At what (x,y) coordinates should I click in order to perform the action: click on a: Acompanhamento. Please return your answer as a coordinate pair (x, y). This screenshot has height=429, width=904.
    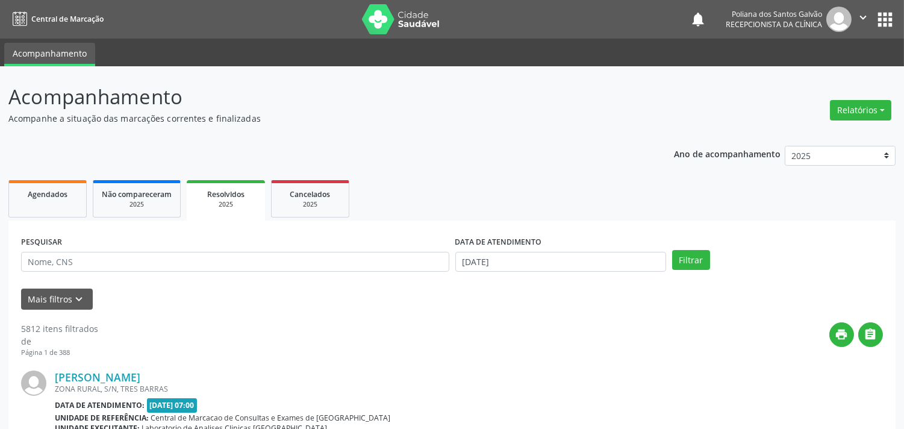
    Looking at the image, I should click on (49, 54).